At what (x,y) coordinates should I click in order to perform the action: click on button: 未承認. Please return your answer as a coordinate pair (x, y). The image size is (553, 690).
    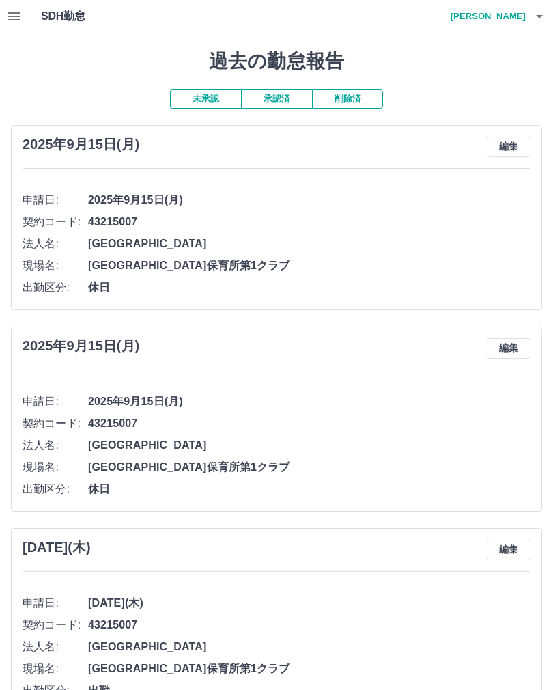
    Looking at the image, I should click on (206, 99).